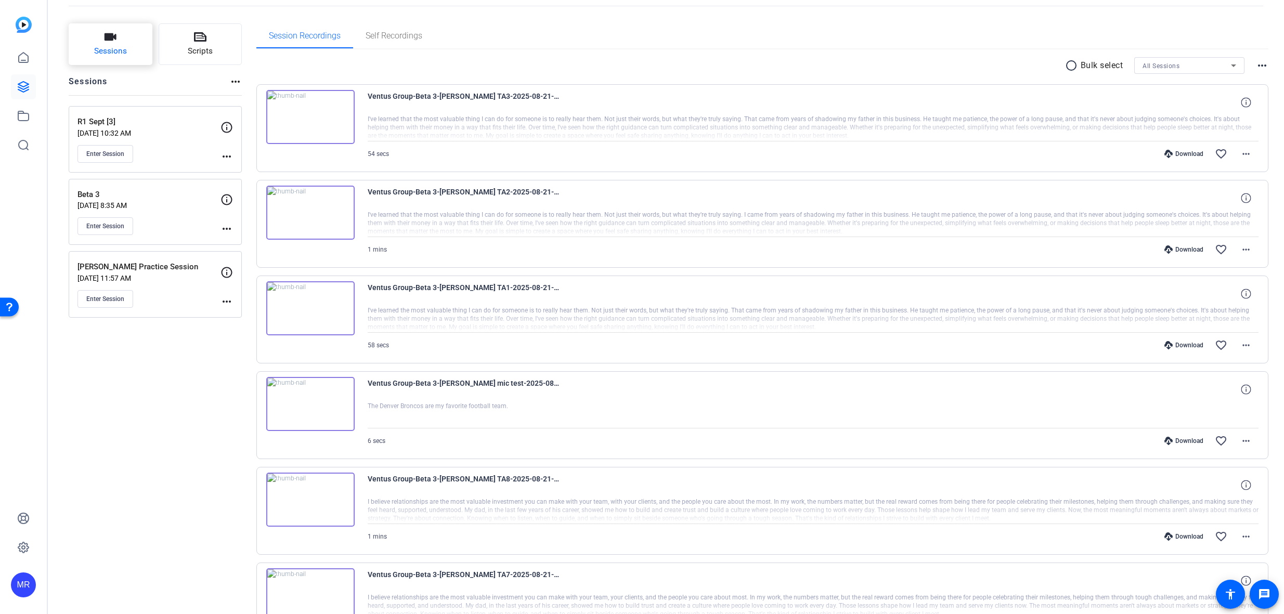  What do you see at coordinates (376, 441) in the screenshot?
I see `span: 6 secs` at bounding box center [376, 441].